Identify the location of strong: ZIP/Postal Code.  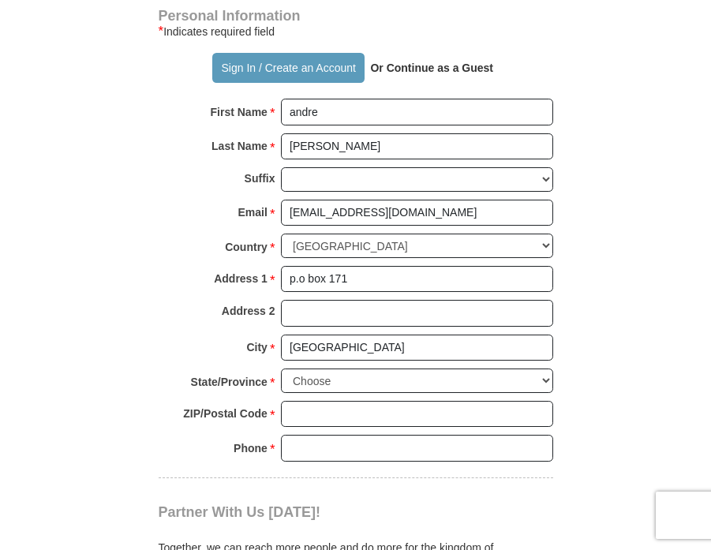
(225, 414).